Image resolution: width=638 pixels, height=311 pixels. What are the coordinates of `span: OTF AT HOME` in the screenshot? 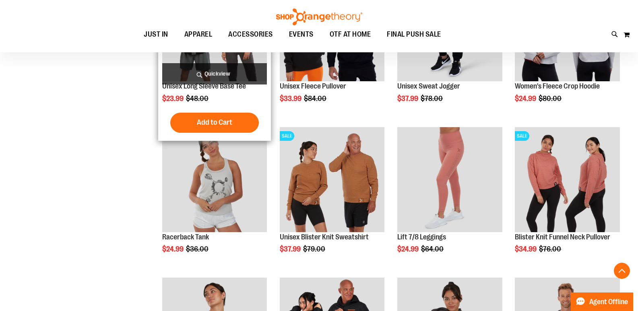 It's located at (350, 34).